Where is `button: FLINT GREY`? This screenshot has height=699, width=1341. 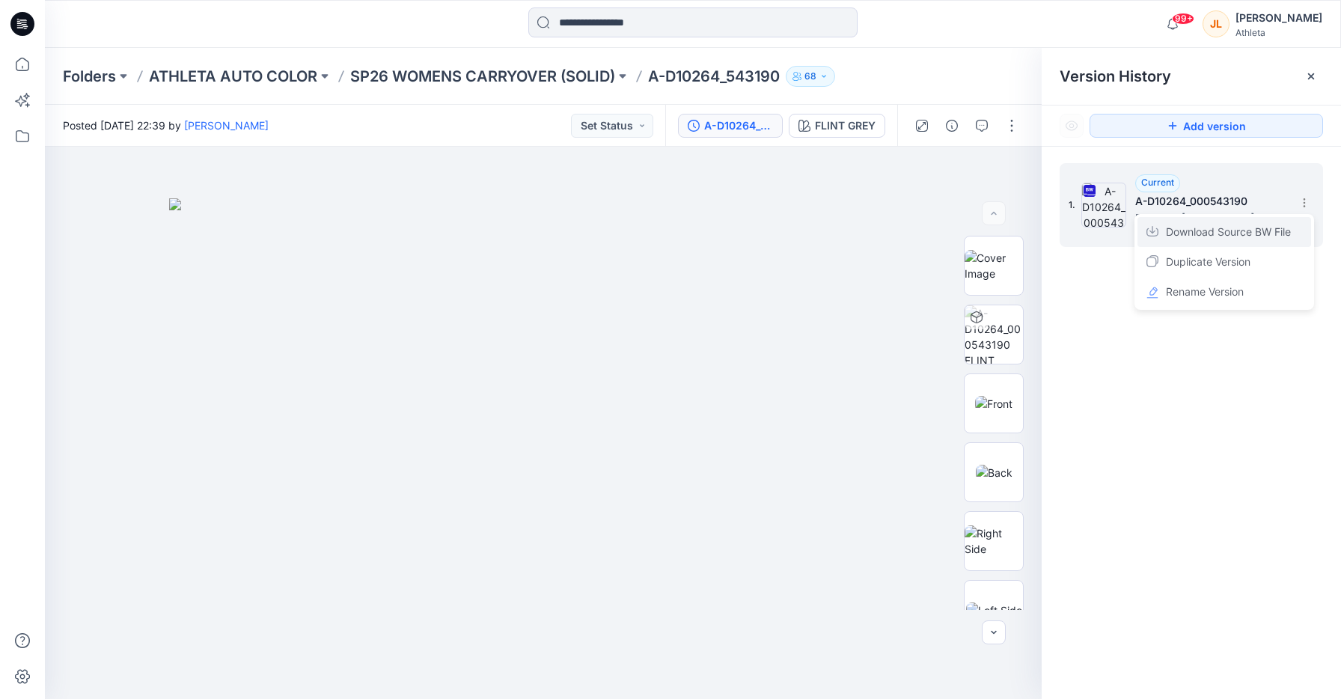 button: FLINT GREY is located at coordinates (837, 126).